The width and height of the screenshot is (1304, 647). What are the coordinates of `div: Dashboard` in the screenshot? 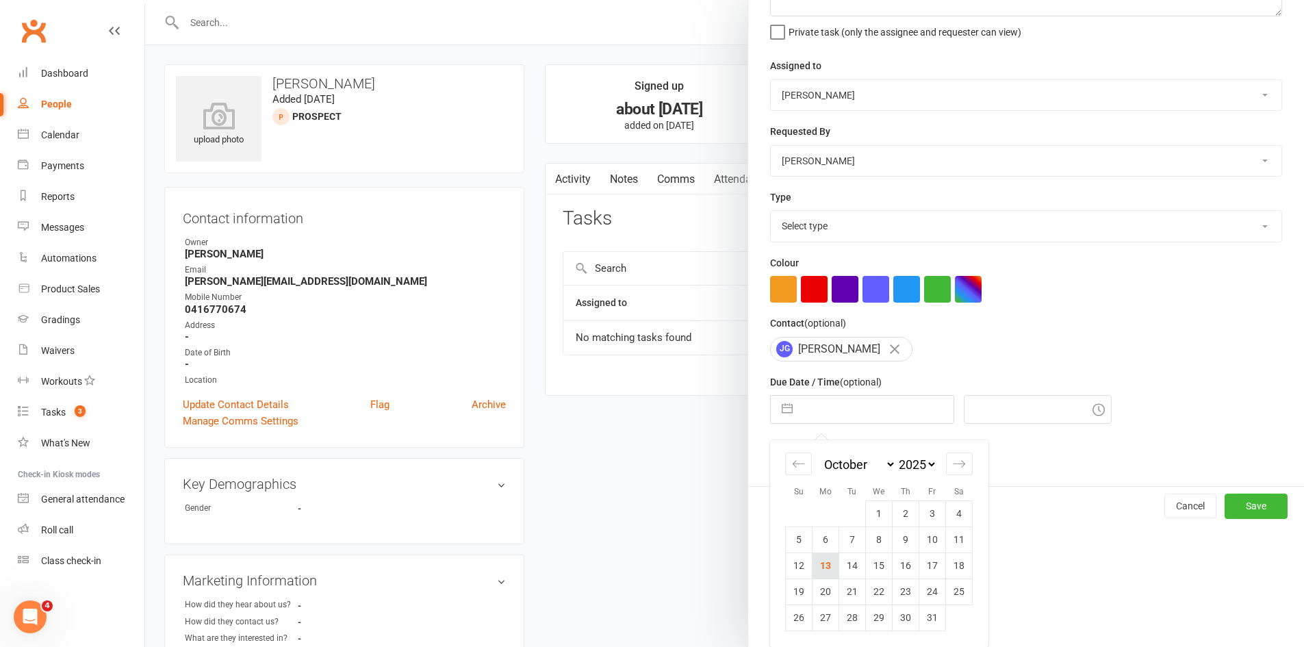 It's located at (64, 73).